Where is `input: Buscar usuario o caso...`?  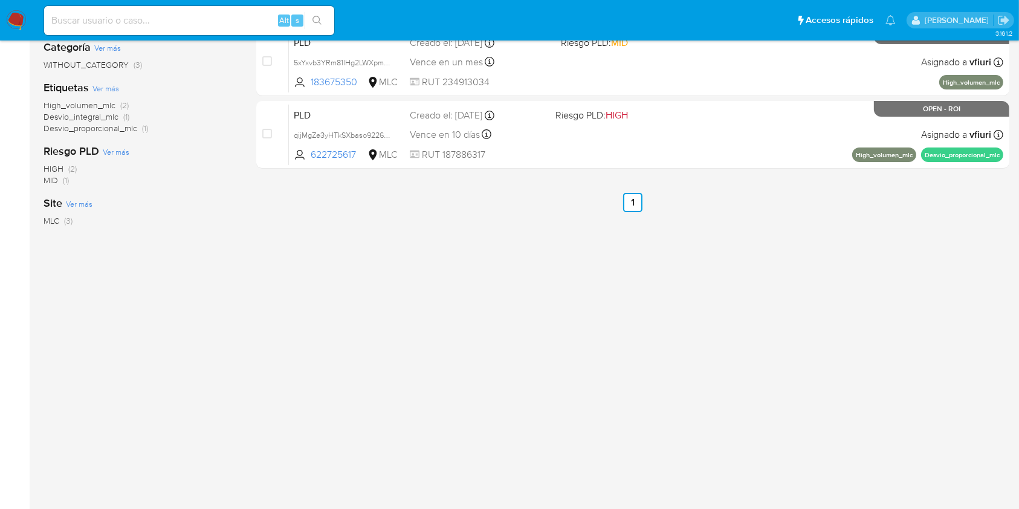
input: Buscar usuario o caso... is located at coordinates (189, 21).